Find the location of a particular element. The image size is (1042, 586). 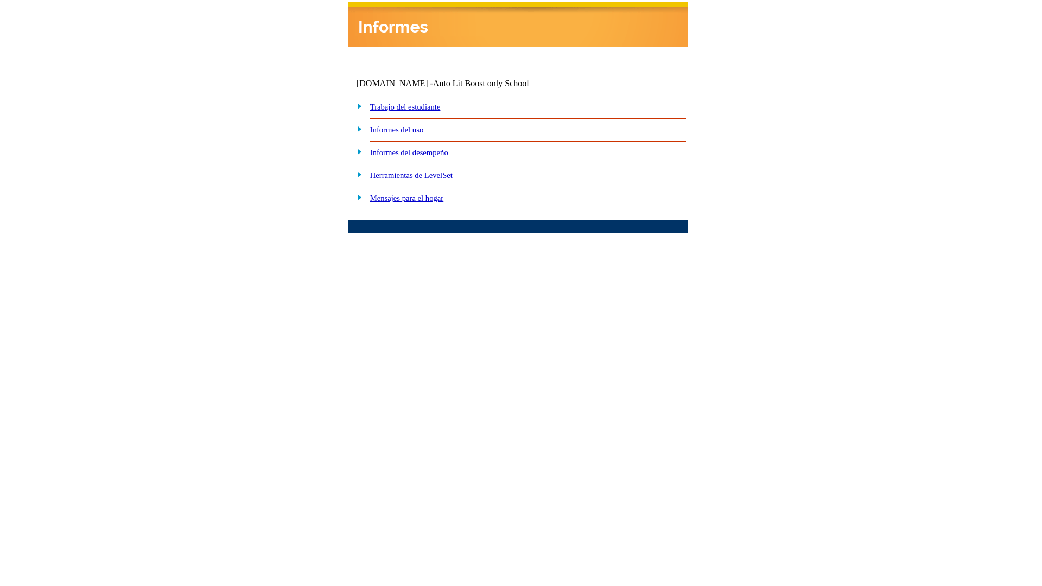

a: Herramientas de LevelSet is located at coordinates (411, 175).